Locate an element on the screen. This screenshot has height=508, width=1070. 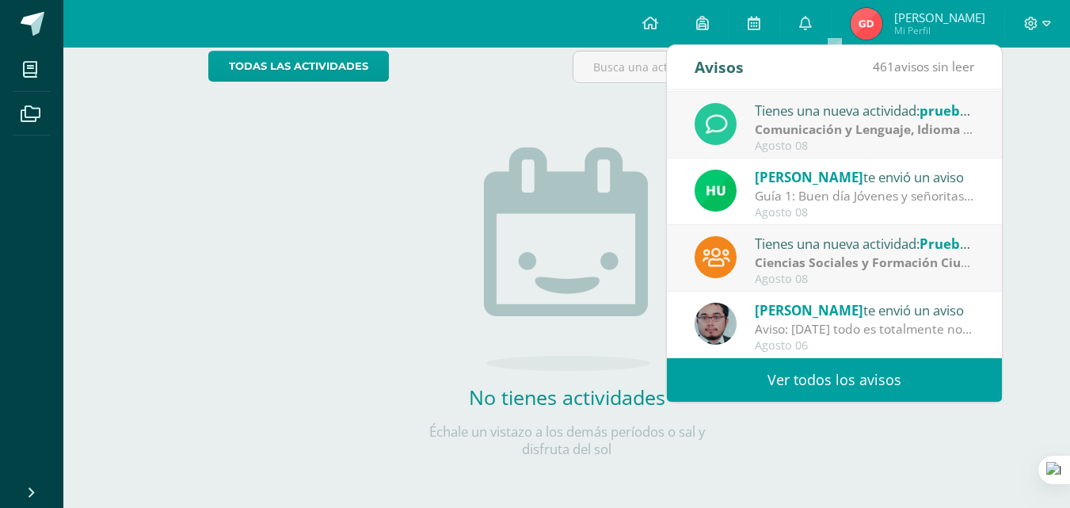
input: Busca una actividad próxima aquí... is located at coordinates (748, 67).